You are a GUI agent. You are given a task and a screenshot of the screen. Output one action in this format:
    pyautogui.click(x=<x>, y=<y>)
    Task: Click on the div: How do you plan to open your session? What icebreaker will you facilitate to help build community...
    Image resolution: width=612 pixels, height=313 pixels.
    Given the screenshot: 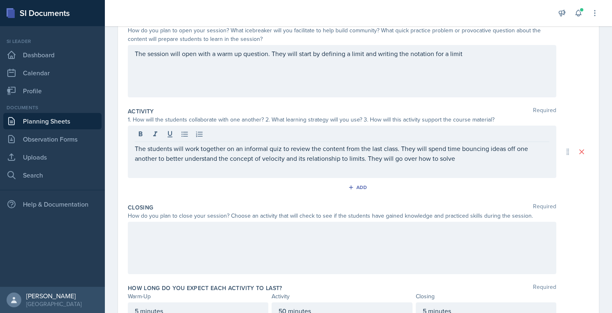 What is the action you would take?
    pyautogui.click(x=342, y=35)
    